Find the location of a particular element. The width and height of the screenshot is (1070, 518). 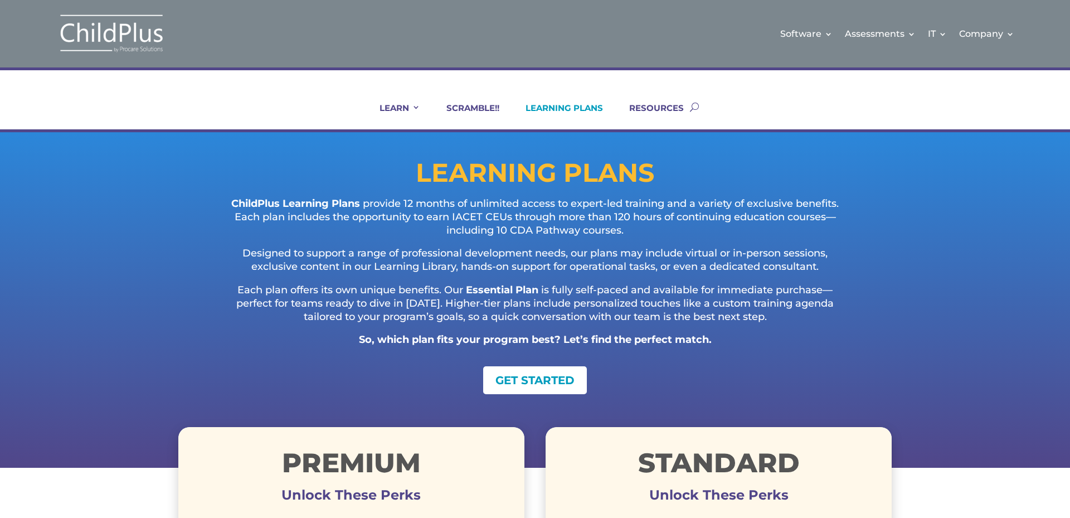

a: Company is located at coordinates (987, 33).